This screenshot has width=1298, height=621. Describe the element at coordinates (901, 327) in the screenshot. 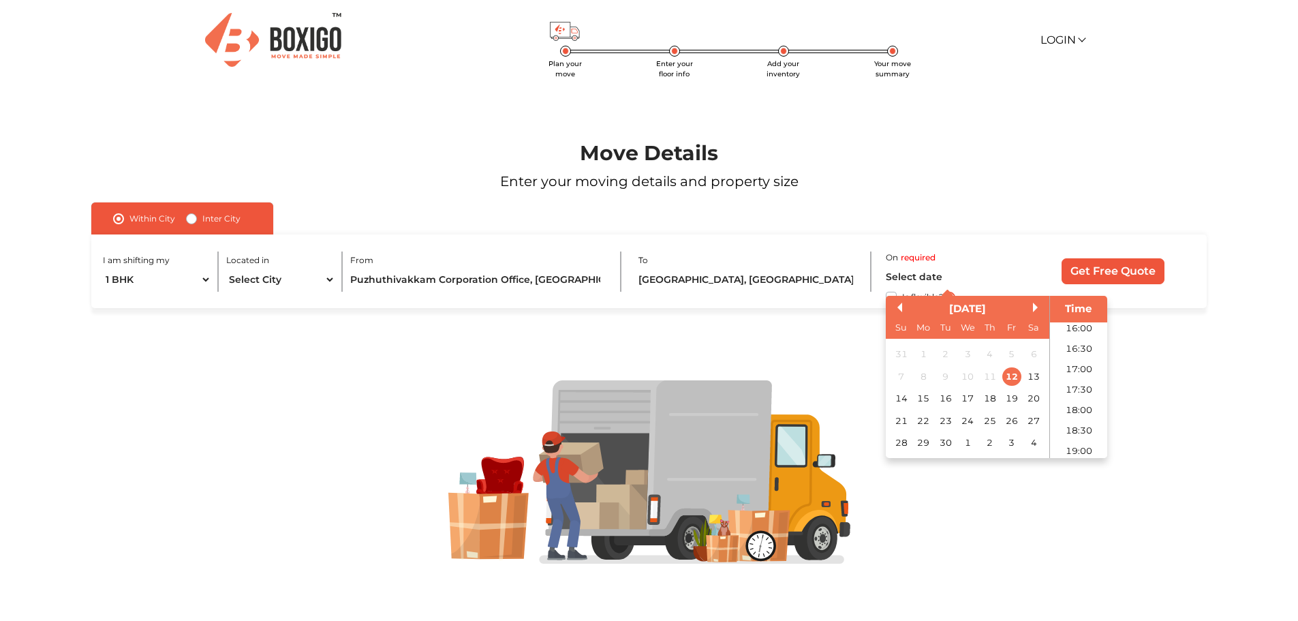

I see `div: Su` at that location.